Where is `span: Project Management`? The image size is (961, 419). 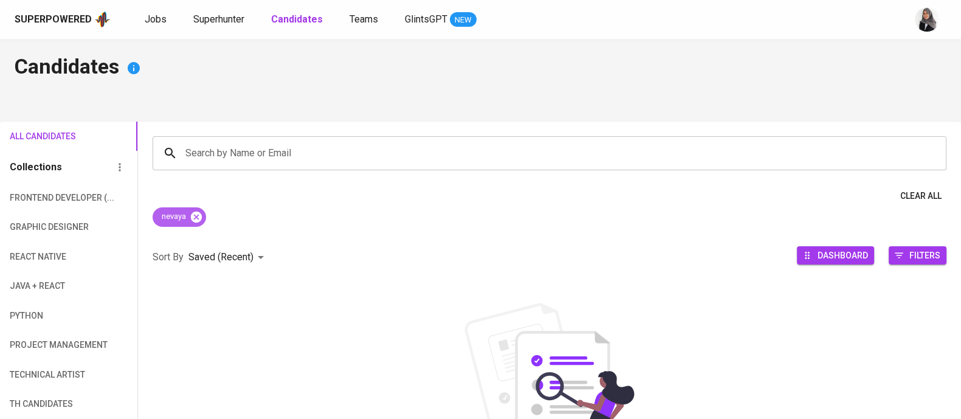 span: Project Management is located at coordinates (42, 345).